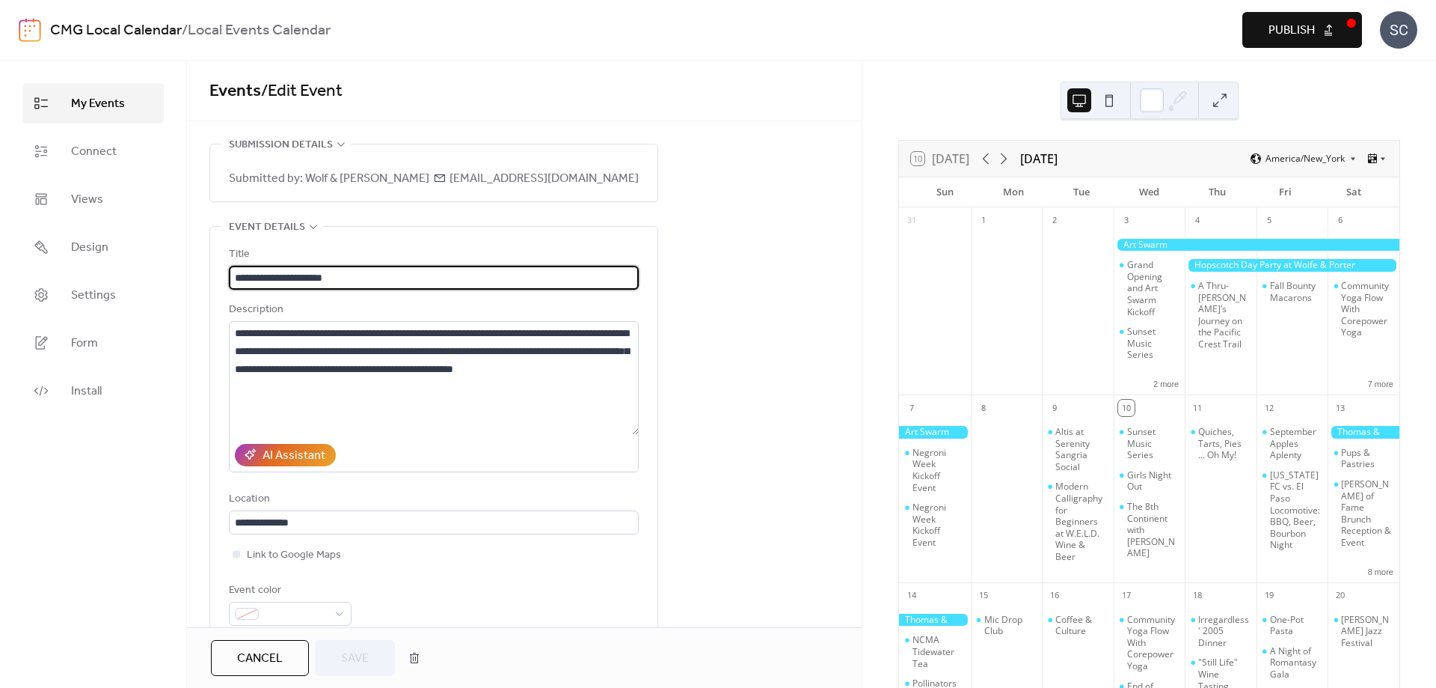 Image resolution: width=1436 pixels, height=688 pixels. What do you see at coordinates (1270, 595) in the screenshot?
I see `div: 19` at bounding box center [1270, 595].